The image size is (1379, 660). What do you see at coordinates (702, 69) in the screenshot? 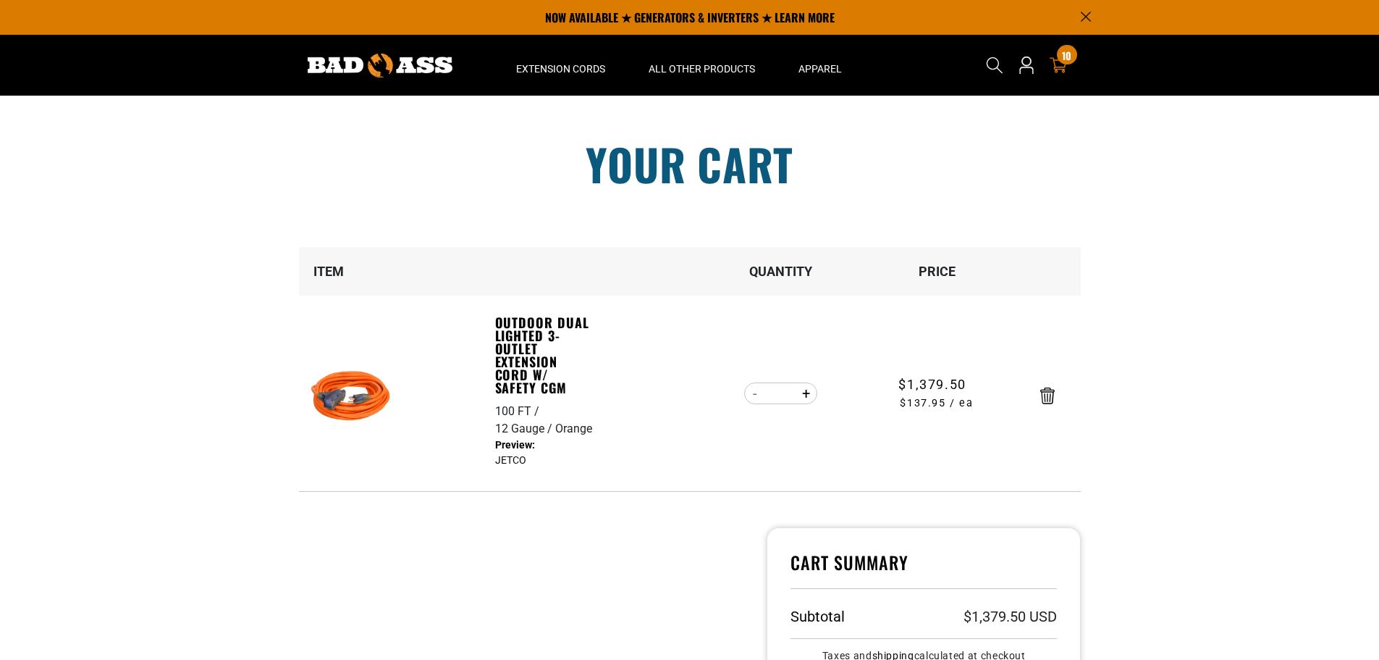
I see `span: All Other Products` at bounding box center [702, 69].